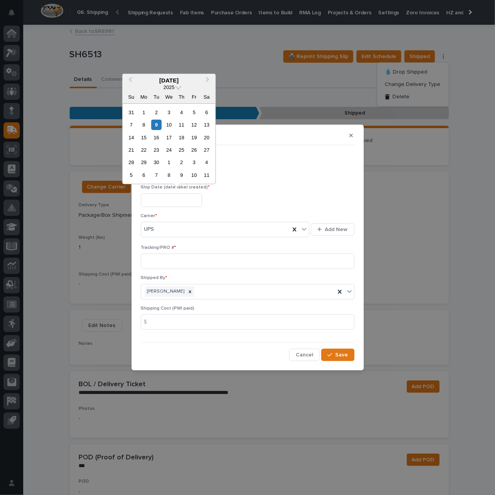 Image resolution: width=495 pixels, height=495 pixels. Describe the element at coordinates (156, 137) in the screenshot. I see `div: Choose Tuesday, September 16th, 2025` at that location.